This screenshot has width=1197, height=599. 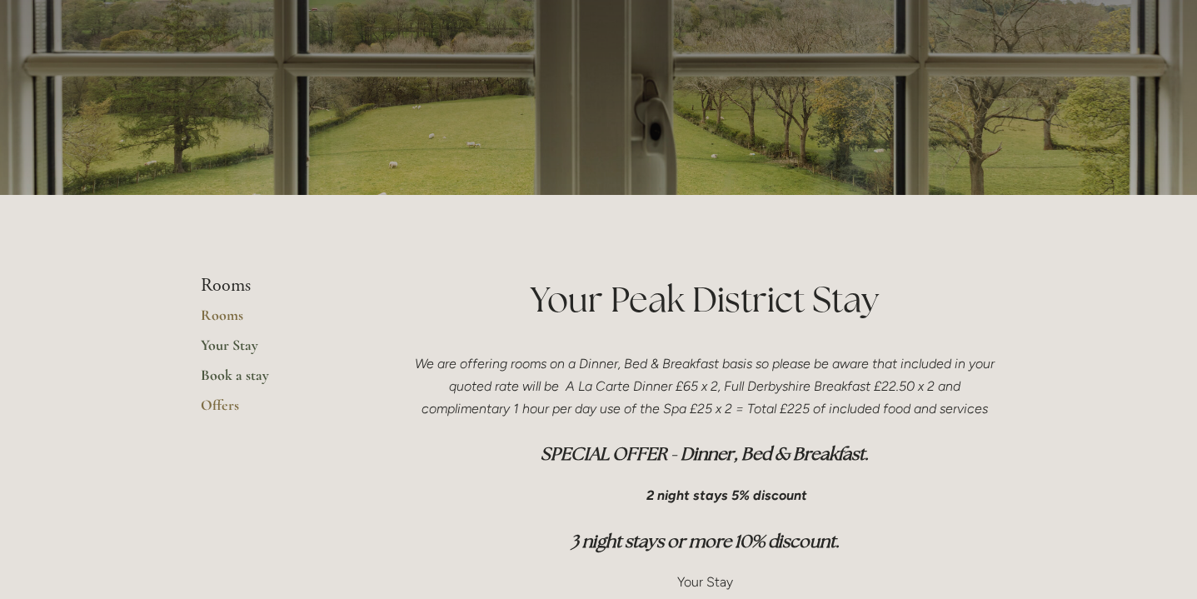 What do you see at coordinates (280, 286) in the screenshot?
I see `li: Rooms` at bounding box center [280, 286].